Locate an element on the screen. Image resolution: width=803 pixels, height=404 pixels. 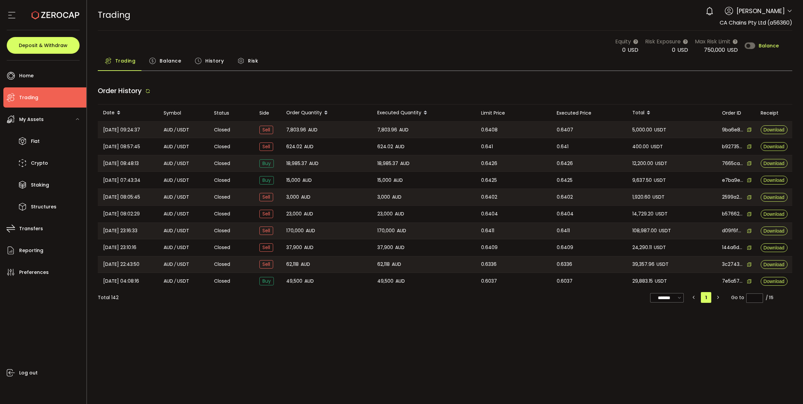
span: 9ba6e898-b757-436a-9a75-0c757ee03a1f is located at coordinates (733, 130).